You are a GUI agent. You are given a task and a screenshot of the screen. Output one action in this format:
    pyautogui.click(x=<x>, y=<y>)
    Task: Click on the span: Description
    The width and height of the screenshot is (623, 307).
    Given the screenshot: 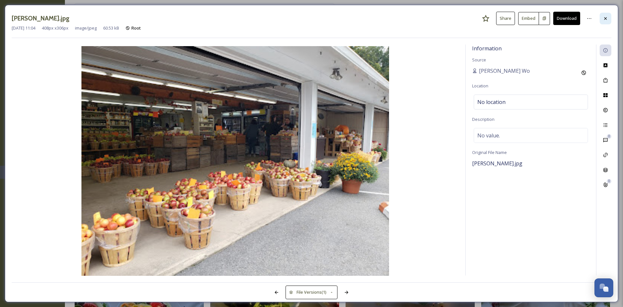 What is the action you would take?
    pyautogui.click(x=483, y=119)
    